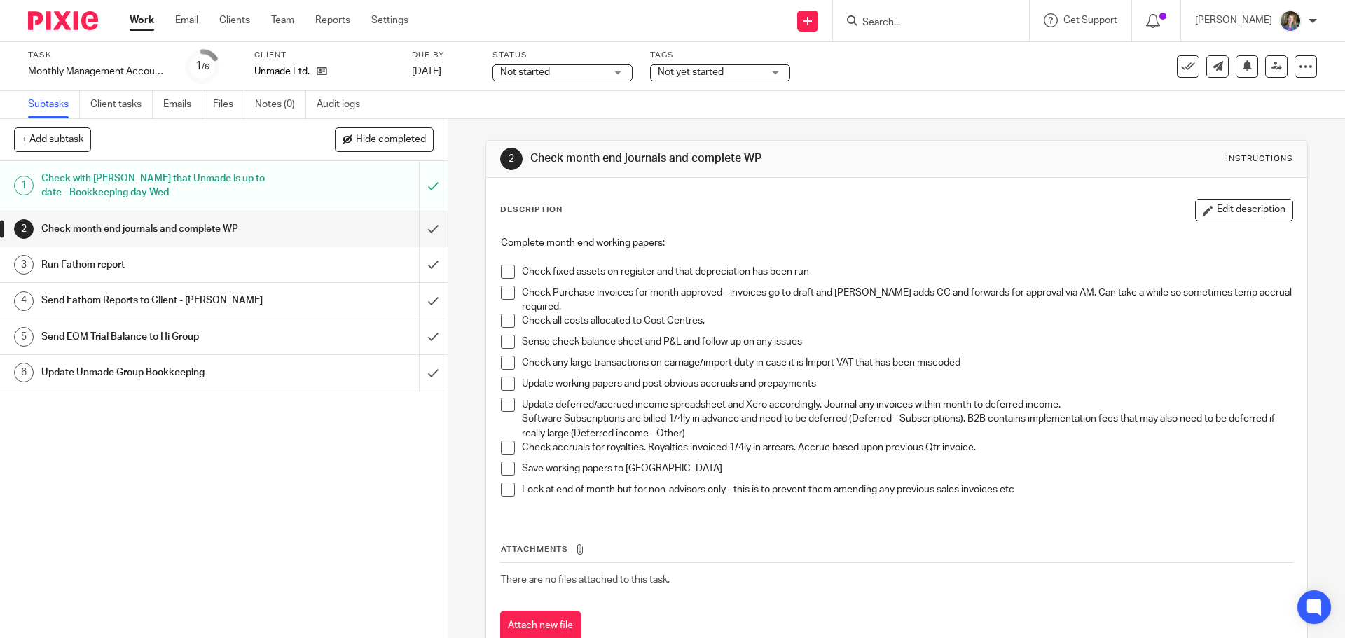 The height and width of the screenshot is (638, 1345). Describe the element at coordinates (205, 67) in the screenshot. I see `small: /6` at that location.